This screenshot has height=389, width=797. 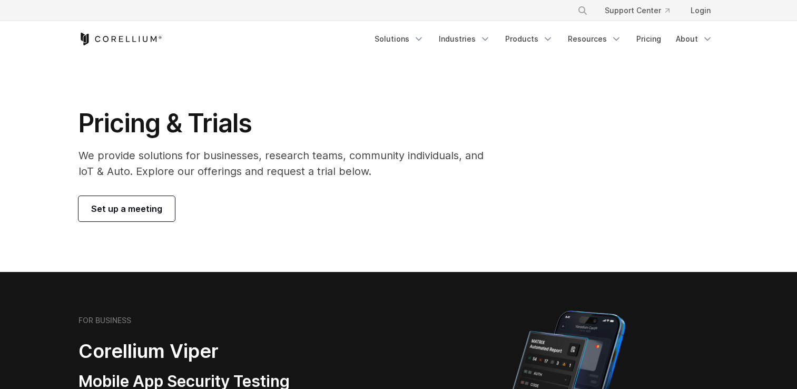 What do you see at coordinates (399, 39) in the screenshot?
I see `a: Solutions` at bounding box center [399, 39].